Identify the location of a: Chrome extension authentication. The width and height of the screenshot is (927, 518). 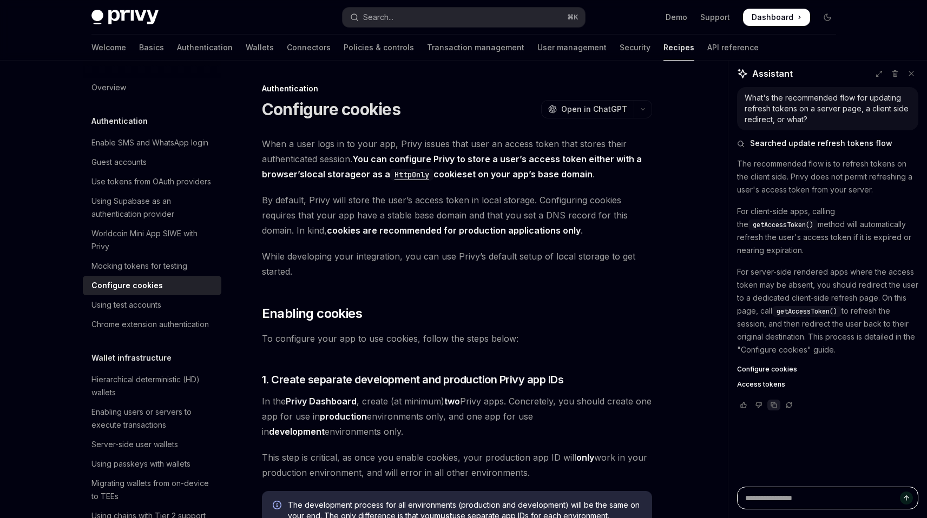
(152, 325).